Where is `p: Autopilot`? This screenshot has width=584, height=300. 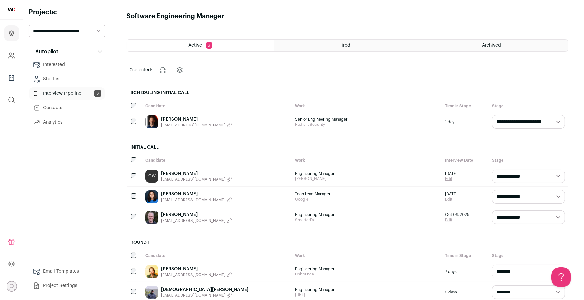
p: Autopilot is located at coordinates (45, 52).